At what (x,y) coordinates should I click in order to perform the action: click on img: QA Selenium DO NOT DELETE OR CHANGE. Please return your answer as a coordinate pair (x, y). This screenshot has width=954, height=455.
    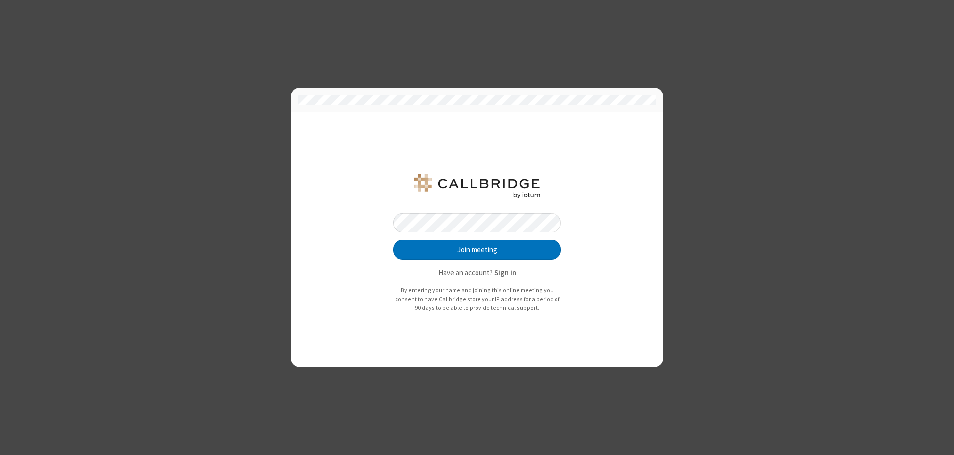
    Looking at the image, I should click on (477, 186).